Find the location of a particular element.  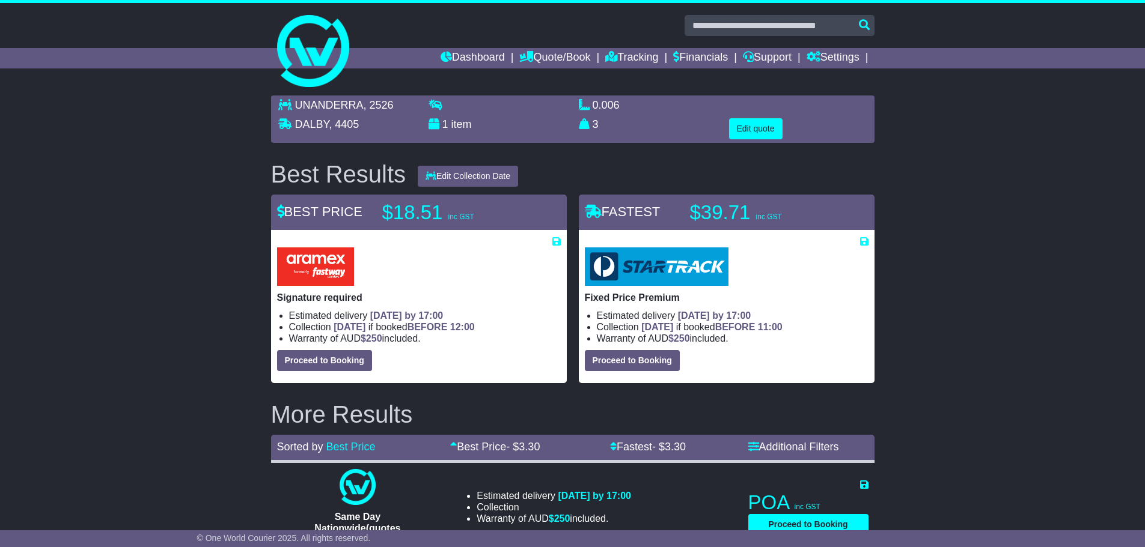

span: 12:00 is located at coordinates (462, 327).